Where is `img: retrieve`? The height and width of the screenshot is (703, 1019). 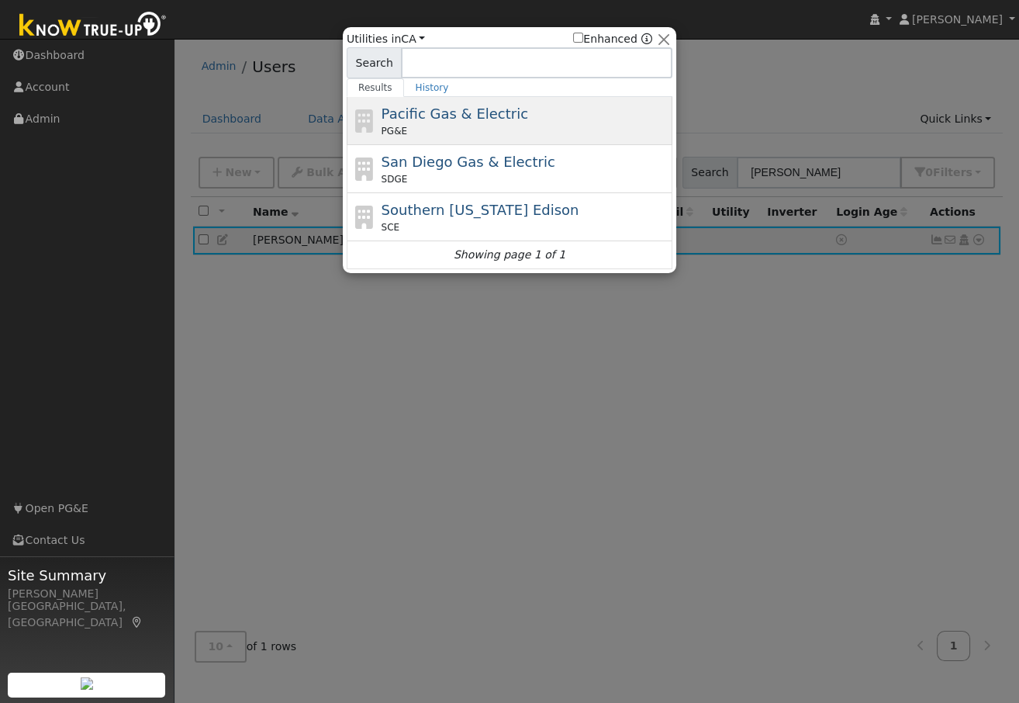 img: retrieve is located at coordinates (87, 683).